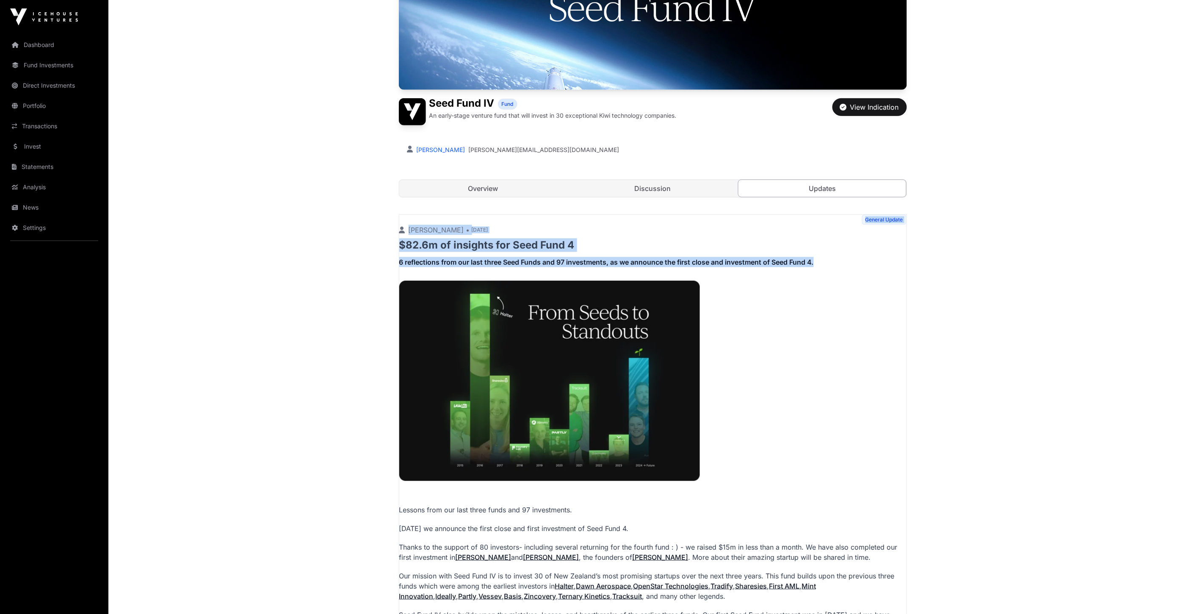 Image resolution: width=1197 pixels, height=614 pixels. I want to click on a: Tradify, so click(722, 586).